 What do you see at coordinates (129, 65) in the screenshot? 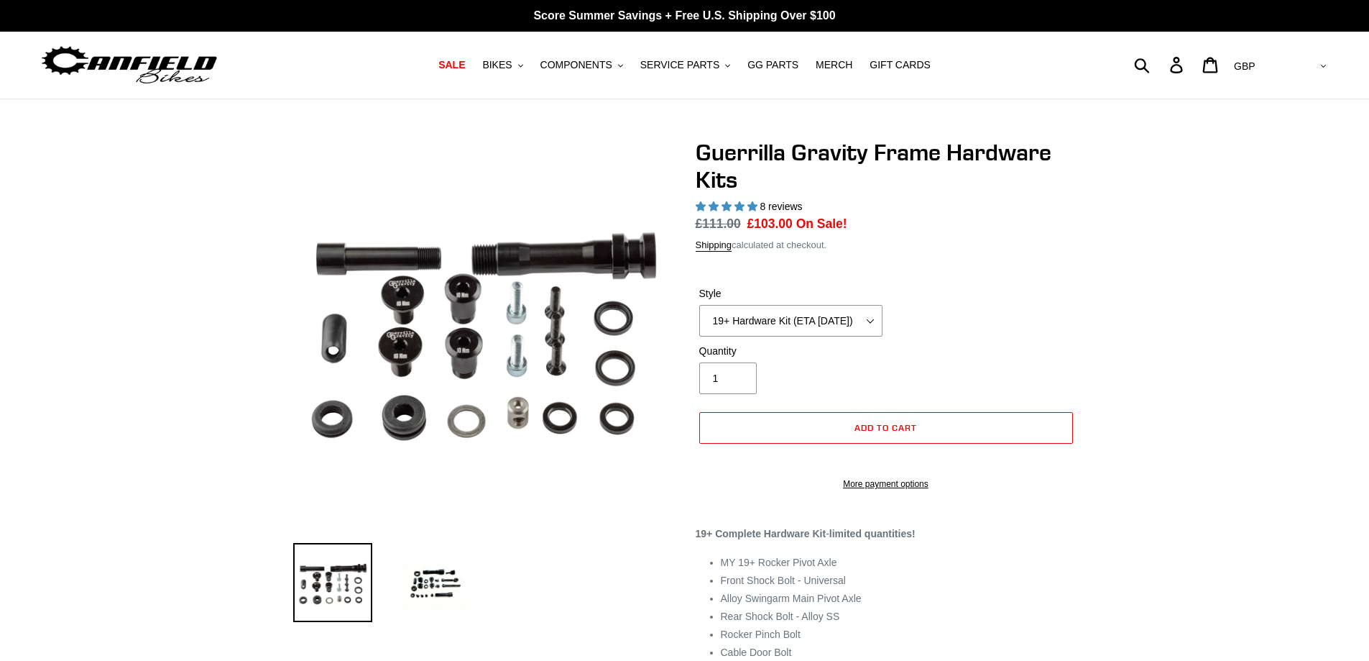
I see `img: Canfield Bikes` at bounding box center [129, 65].